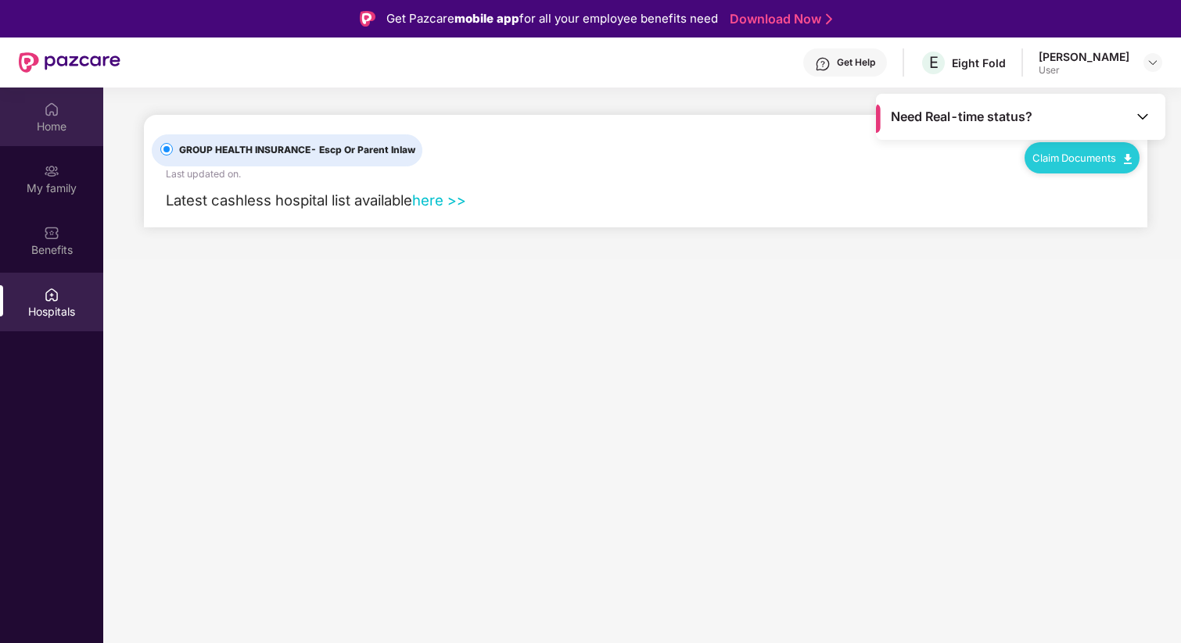  I want to click on div: Eight Fold, so click(978, 63).